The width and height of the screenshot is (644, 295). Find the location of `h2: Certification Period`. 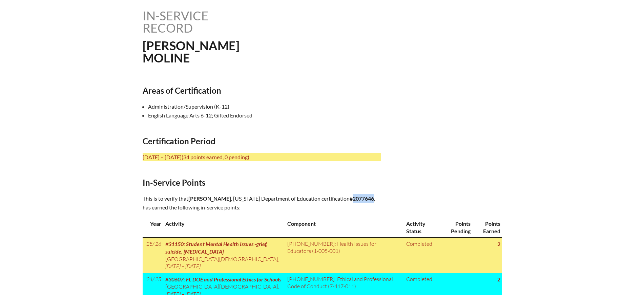

h2: Certification Period is located at coordinates (262, 141).